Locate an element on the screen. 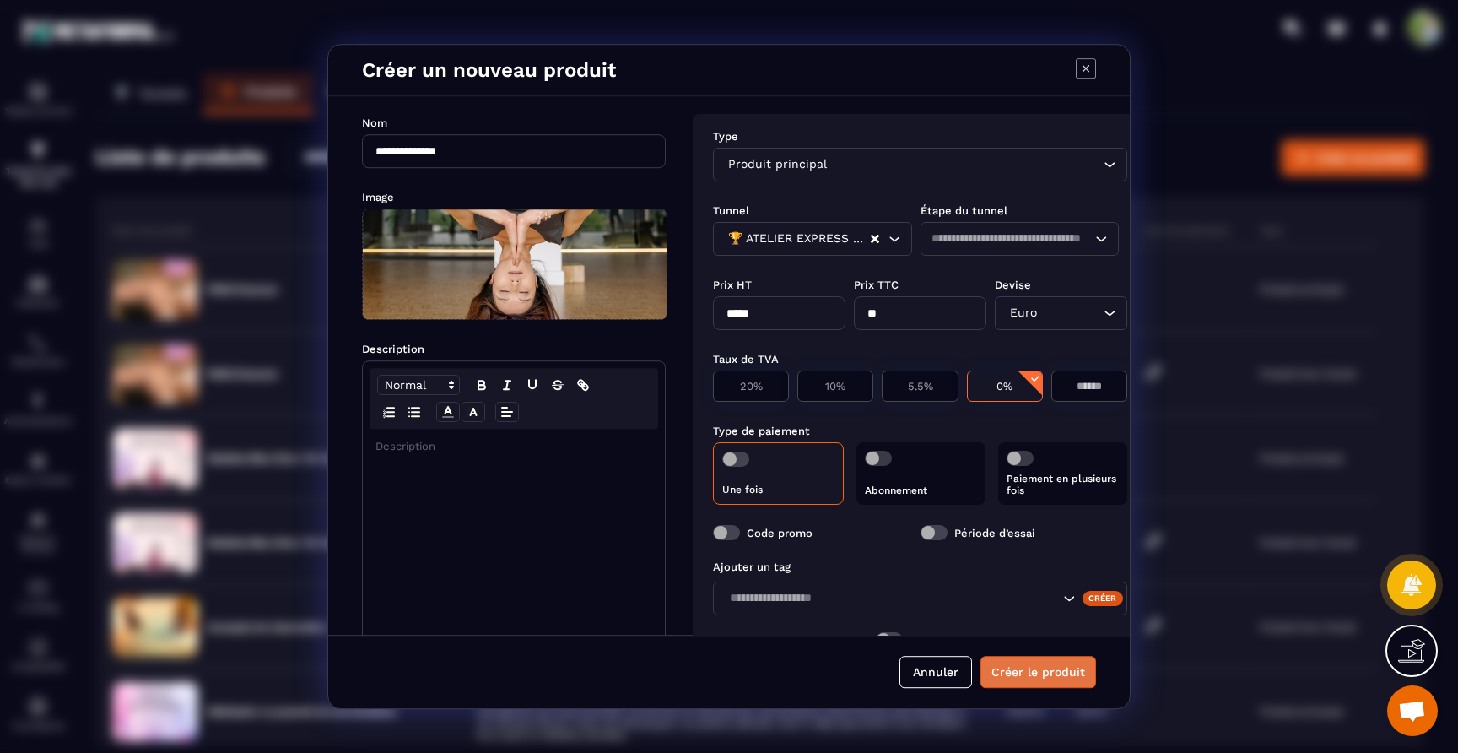 This screenshot has width=1458, height=753. label: Prix TTC is located at coordinates (876, 284).